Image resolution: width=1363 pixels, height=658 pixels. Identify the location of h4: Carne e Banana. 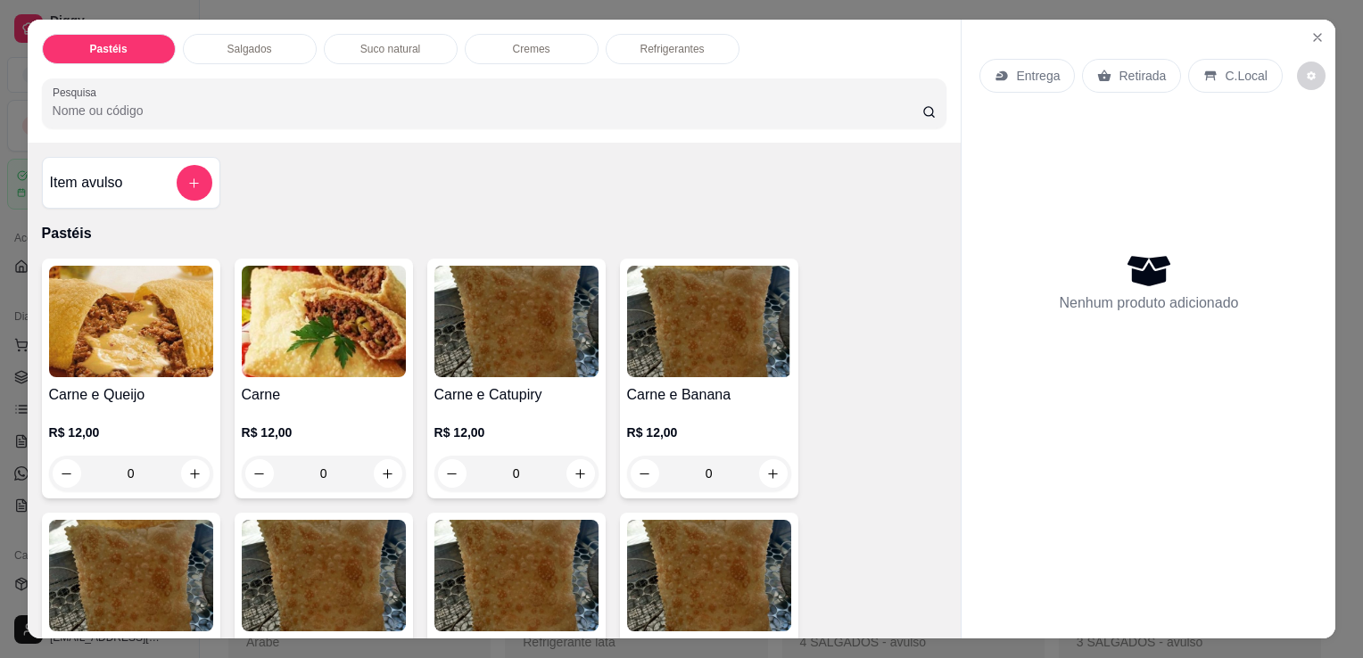
(709, 395).